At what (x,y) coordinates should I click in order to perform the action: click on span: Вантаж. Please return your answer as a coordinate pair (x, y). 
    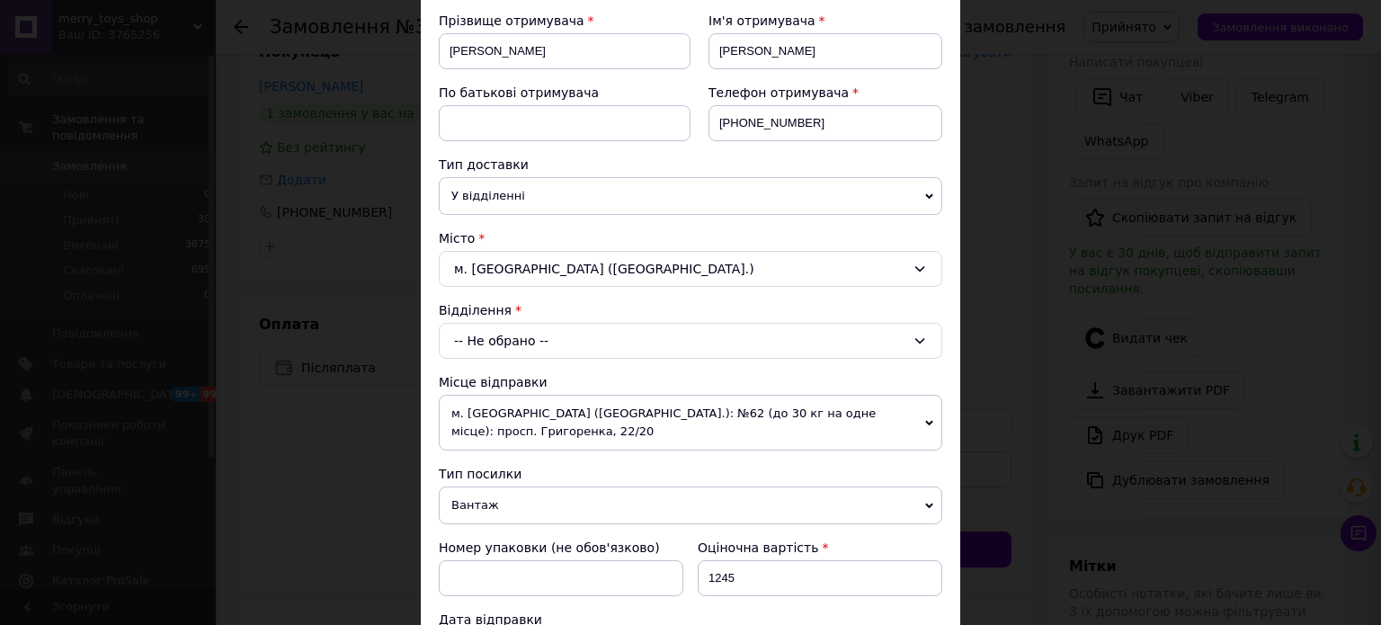
    Looking at the image, I should click on (690, 505).